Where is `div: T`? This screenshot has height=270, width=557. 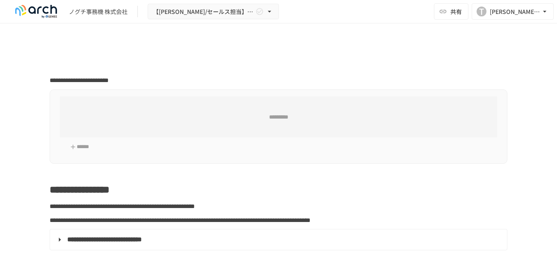 div: T is located at coordinates (482, 11).